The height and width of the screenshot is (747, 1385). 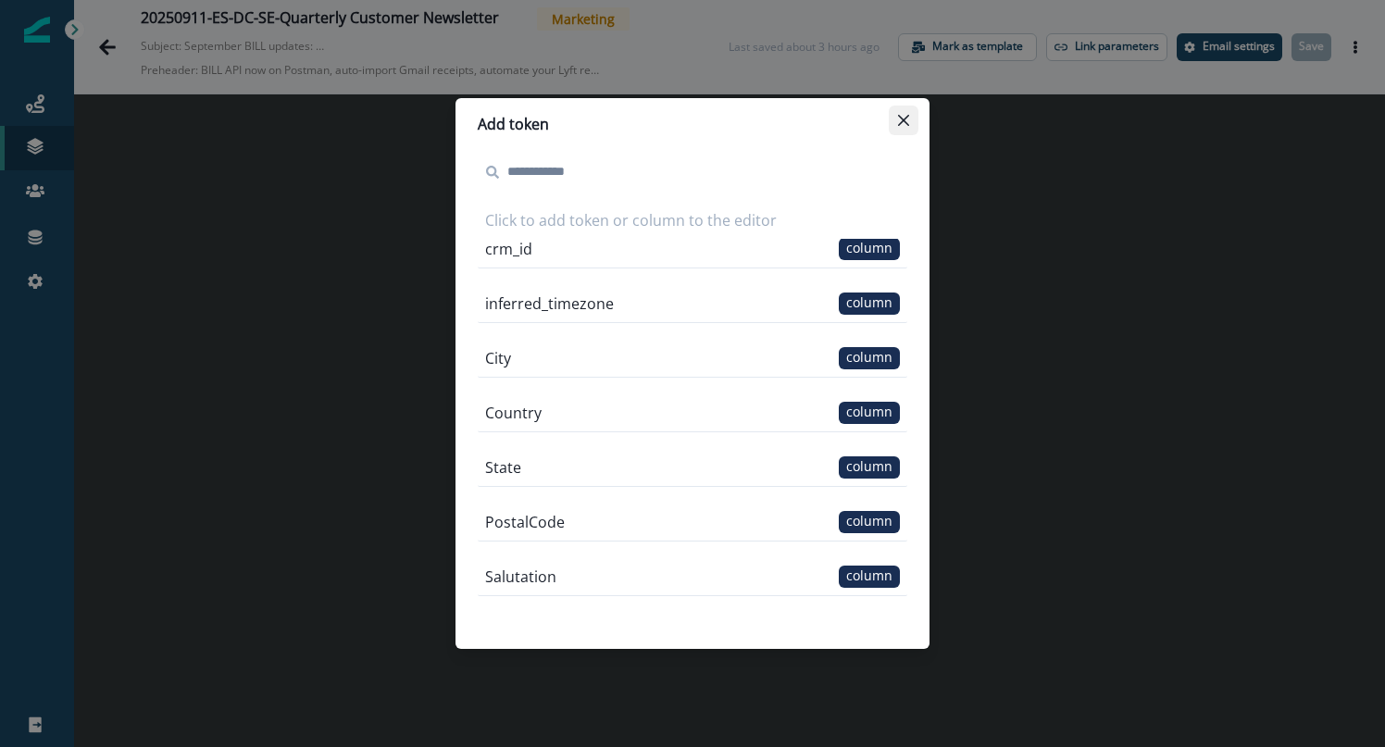 I want to click on p: Click to add token or column to the editor, so click(x=627, y=220).